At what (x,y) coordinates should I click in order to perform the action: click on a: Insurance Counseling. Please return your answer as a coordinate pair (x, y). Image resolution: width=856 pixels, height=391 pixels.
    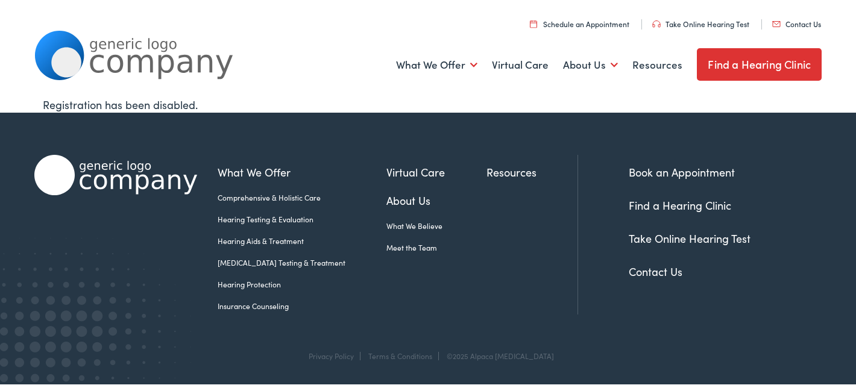
    Looking at the image, I should click on (302, 306).